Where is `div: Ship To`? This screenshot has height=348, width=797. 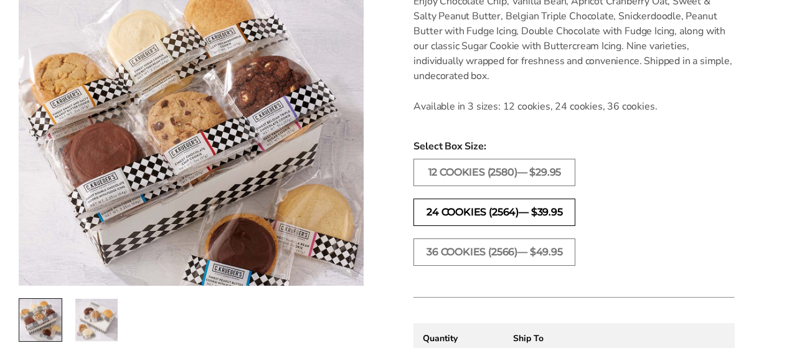
div: Ship To is located at coordinates (564, 338).